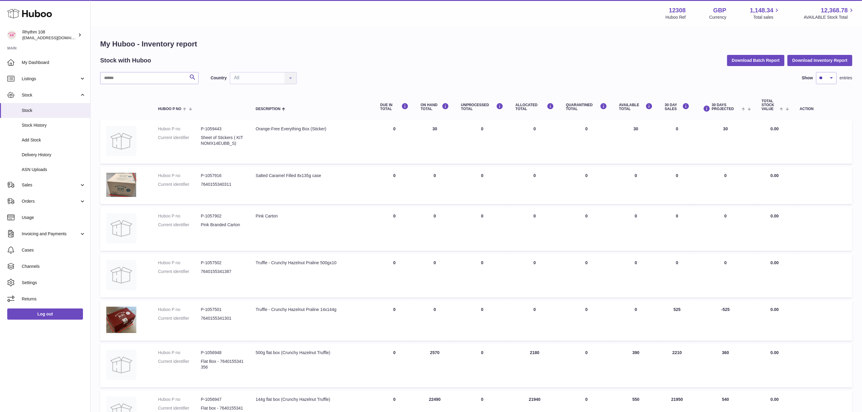  Describe the element at coordinates (54, 267) in the screenshot. I see `span: Channels` at that location.